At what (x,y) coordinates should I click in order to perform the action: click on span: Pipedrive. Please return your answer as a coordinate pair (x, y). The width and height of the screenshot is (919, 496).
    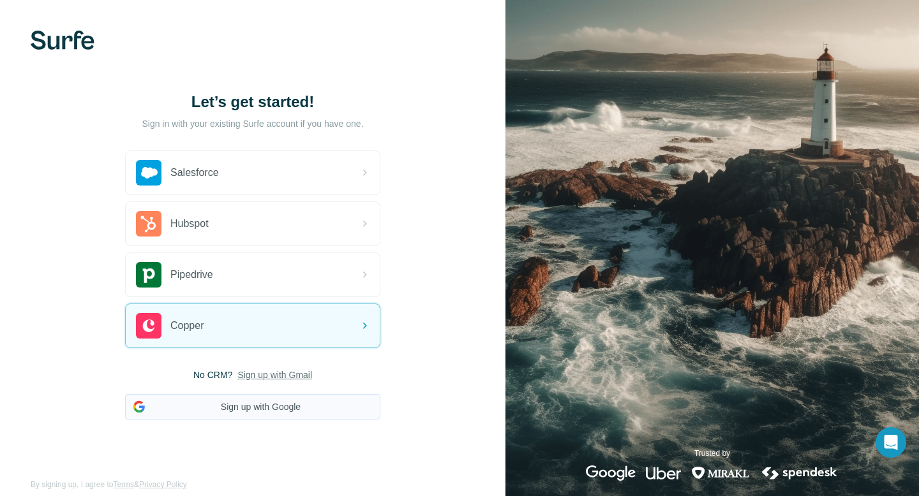
    Looking at the image, I should click on (191, 275).